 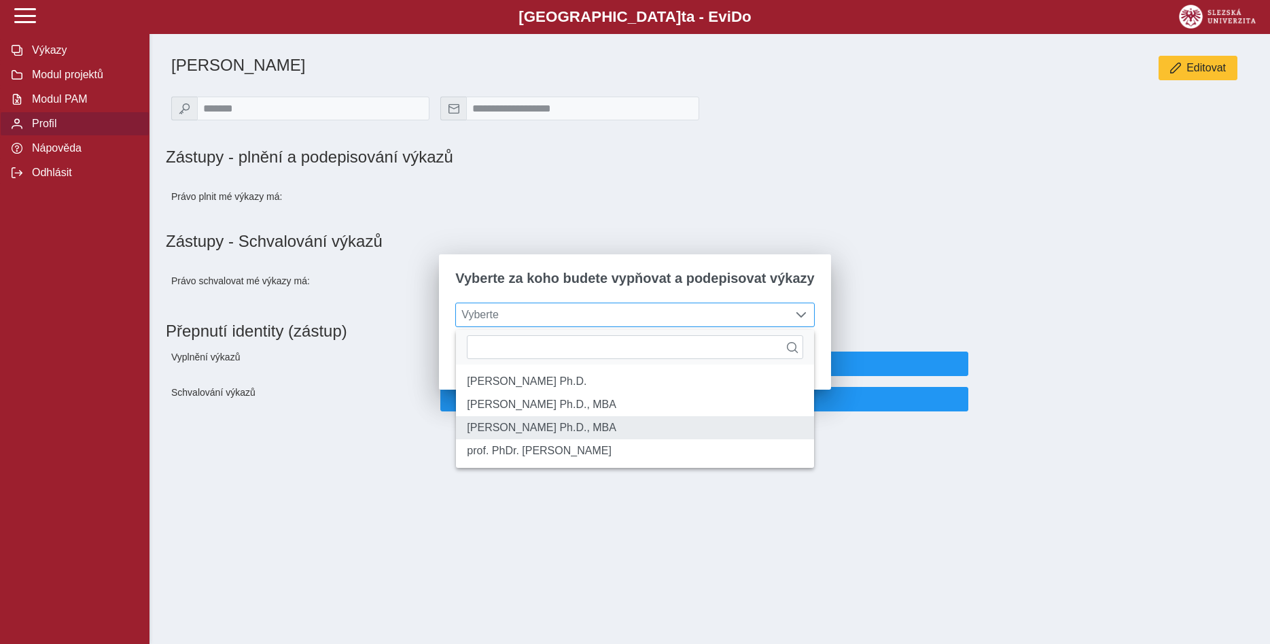 What do you see at coordinates (300, 364) in the screenshot?
I see `div: Vyplnění výkazů` at bounding box center [300, 364].